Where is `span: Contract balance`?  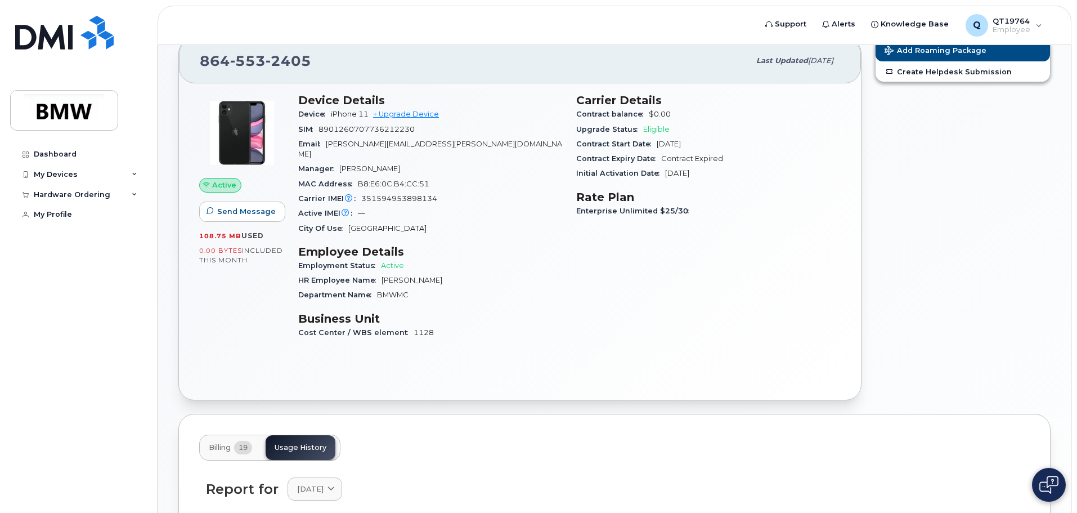 span: Contract balance is located at coordinates (612, 114).